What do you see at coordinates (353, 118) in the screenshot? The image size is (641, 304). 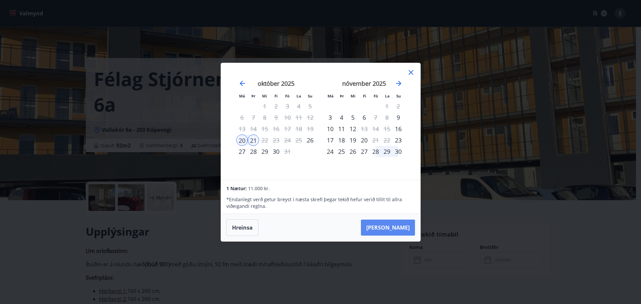 I see `td: Choose miðvikudagur, 5. nóvember 2025 as your check-in date. It’s available.` at bounding box center [353, 118].